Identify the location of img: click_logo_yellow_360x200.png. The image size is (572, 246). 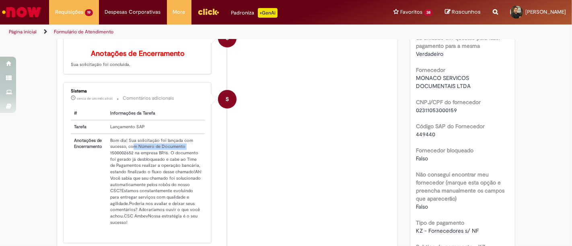
(209, 12).